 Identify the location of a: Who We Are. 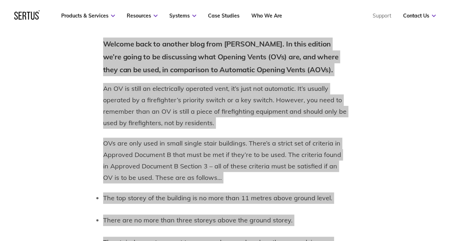
(267, 16).